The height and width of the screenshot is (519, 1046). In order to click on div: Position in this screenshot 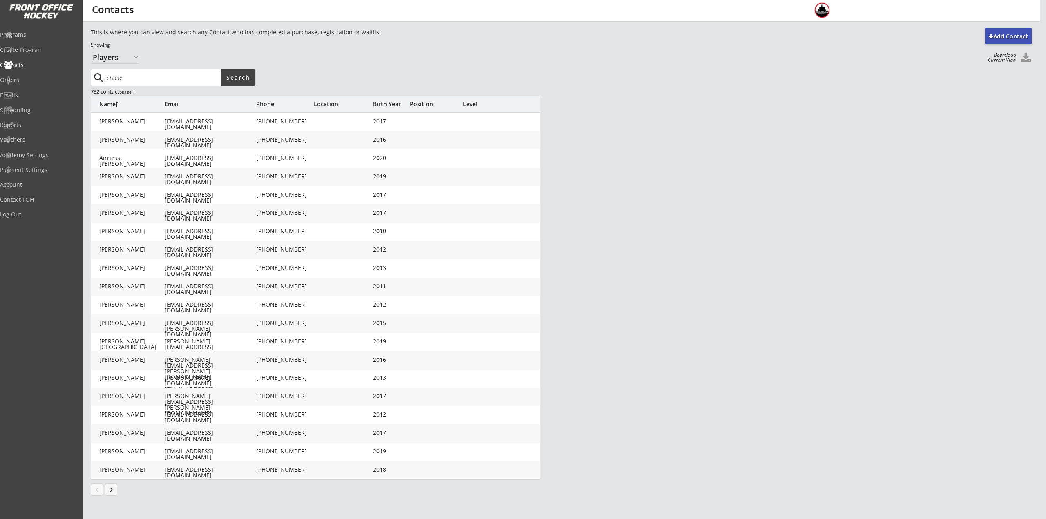, I will do `click(434, 104)`.